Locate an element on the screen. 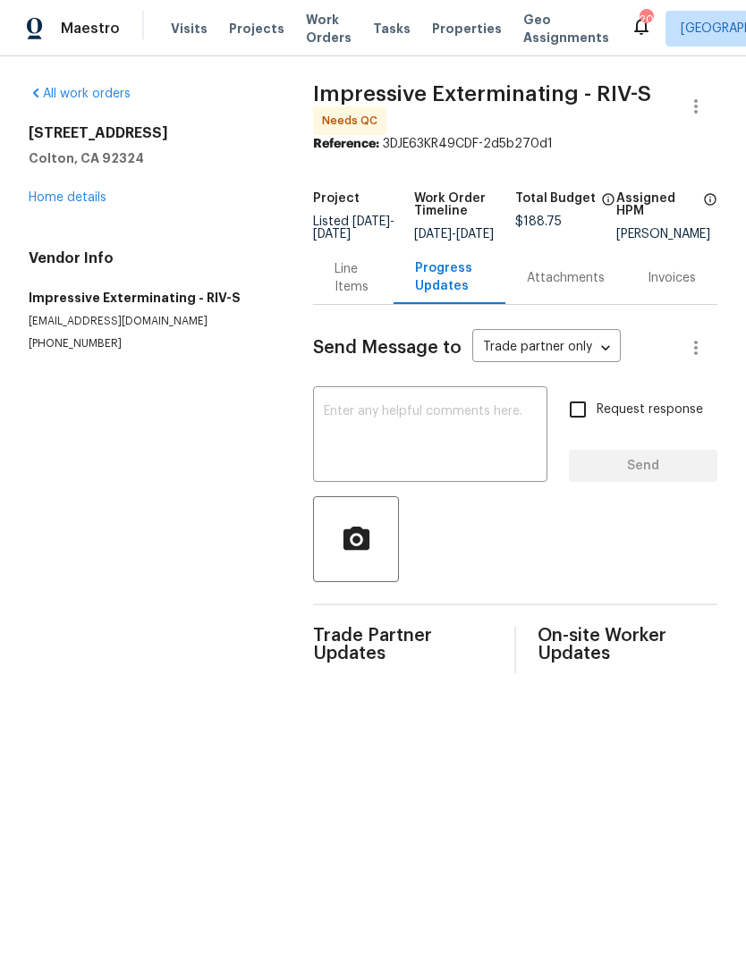 The width and height of the screenshot is (746, 954). h5: Colton, CA 92324 is located at coordinates (149, 158).